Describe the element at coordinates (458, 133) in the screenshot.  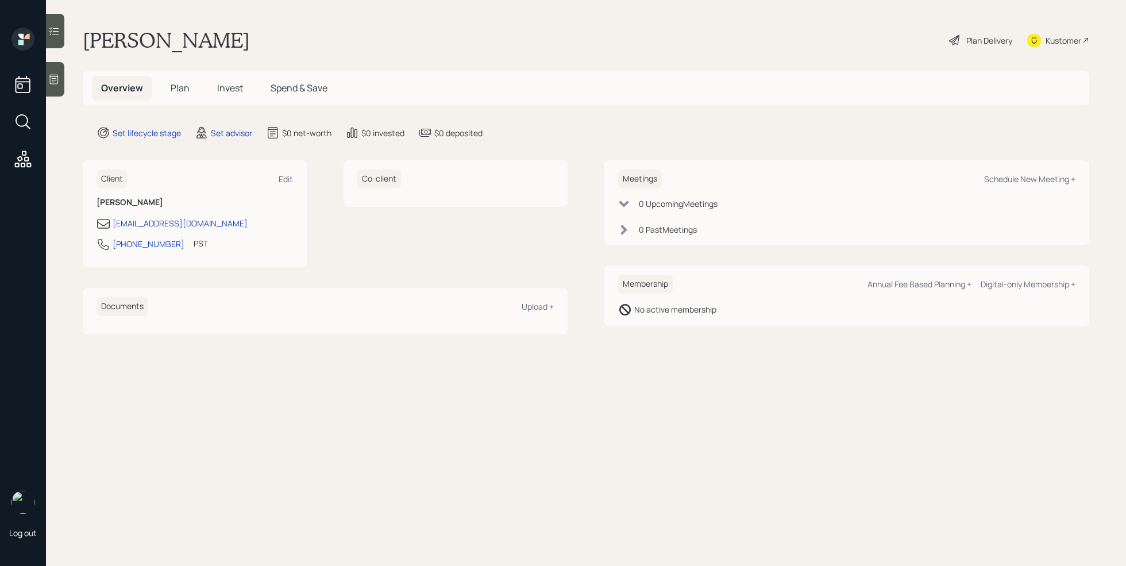
I see `div: $0 deposited` at that location.